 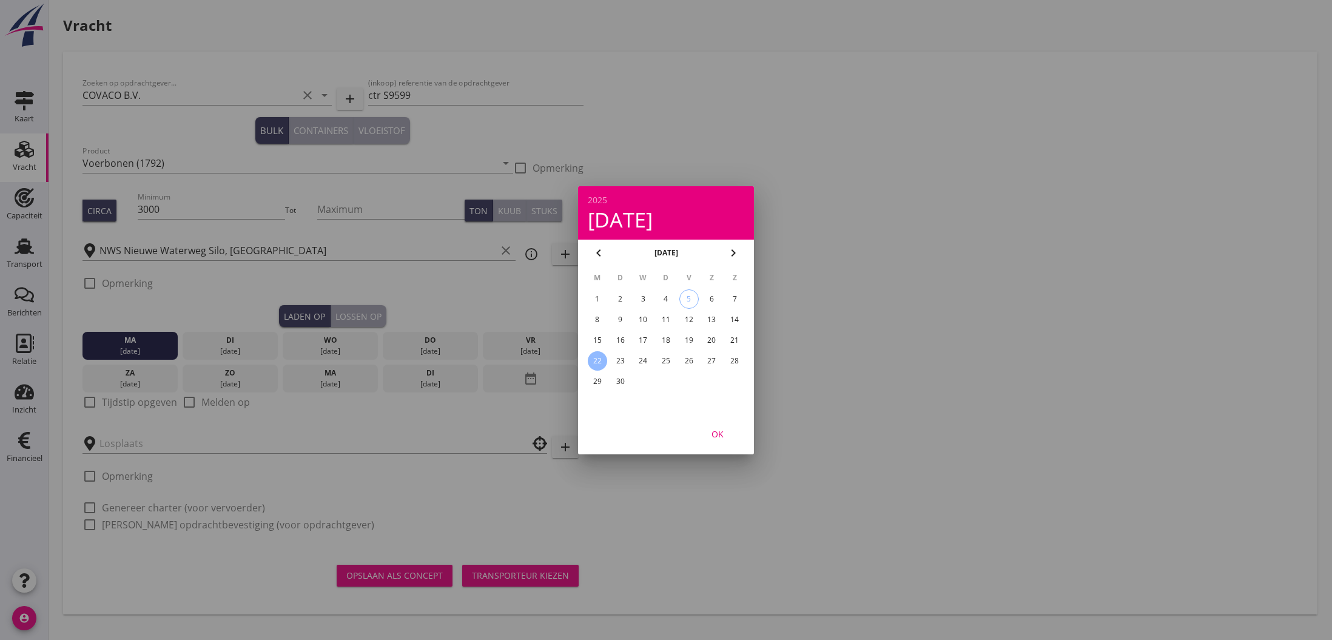 I want to click on div: 30, so click(x=621, y=382).